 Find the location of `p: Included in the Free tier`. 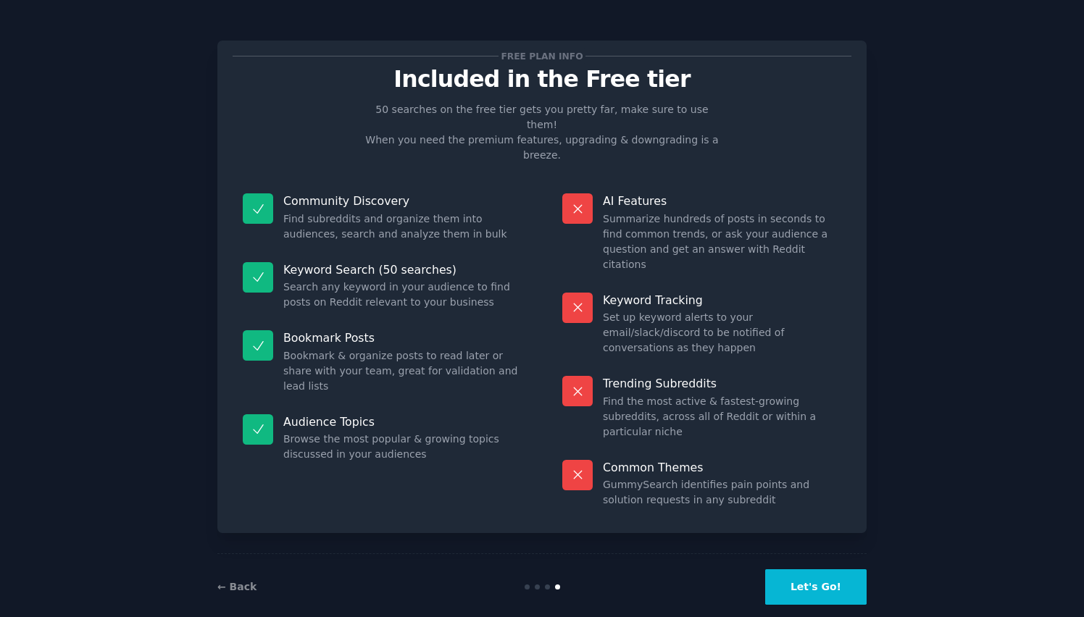

p: Included in the Free tier is located at coordinates (542, 79).